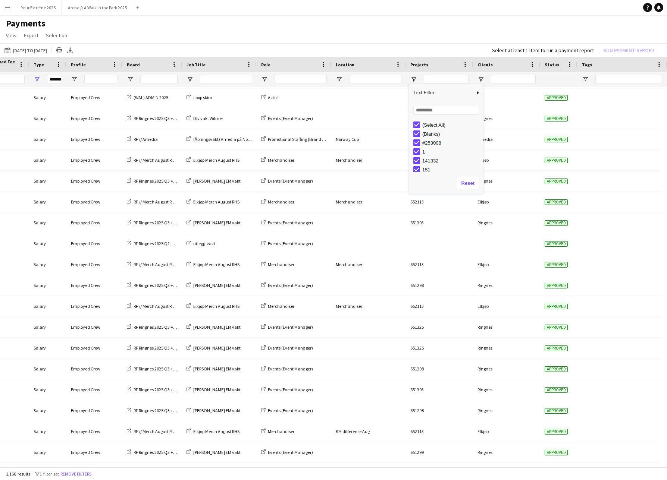 Image resolution: width=667 pixels, height=480 pixels. I want to click on button: Your Extreme 2025, so click(38, 7).